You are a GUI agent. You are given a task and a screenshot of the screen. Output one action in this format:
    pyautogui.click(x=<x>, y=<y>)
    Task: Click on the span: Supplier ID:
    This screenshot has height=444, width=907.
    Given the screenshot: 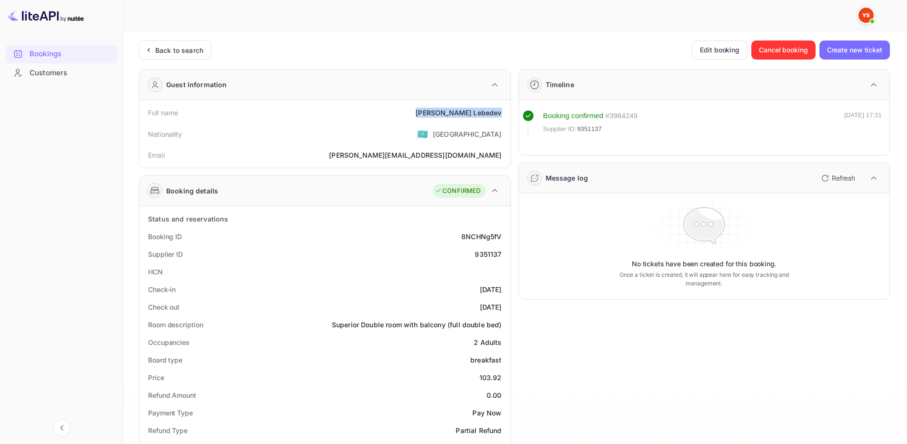 What is the action you would take?
    pyautogui.click(x=560, y=129)
    